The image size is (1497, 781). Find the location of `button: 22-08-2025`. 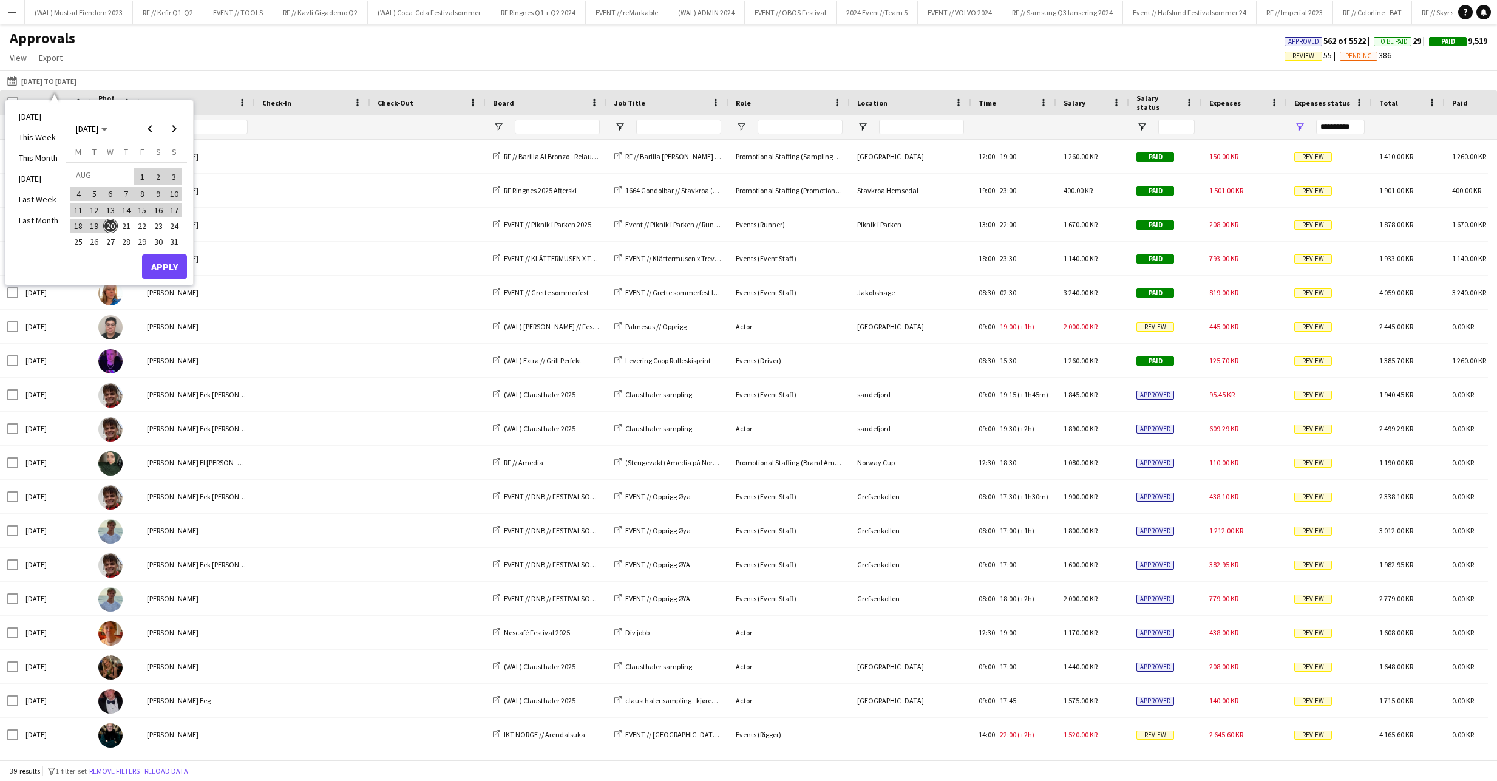

button: 22-08-2025 is located at coordinates (142, 226).